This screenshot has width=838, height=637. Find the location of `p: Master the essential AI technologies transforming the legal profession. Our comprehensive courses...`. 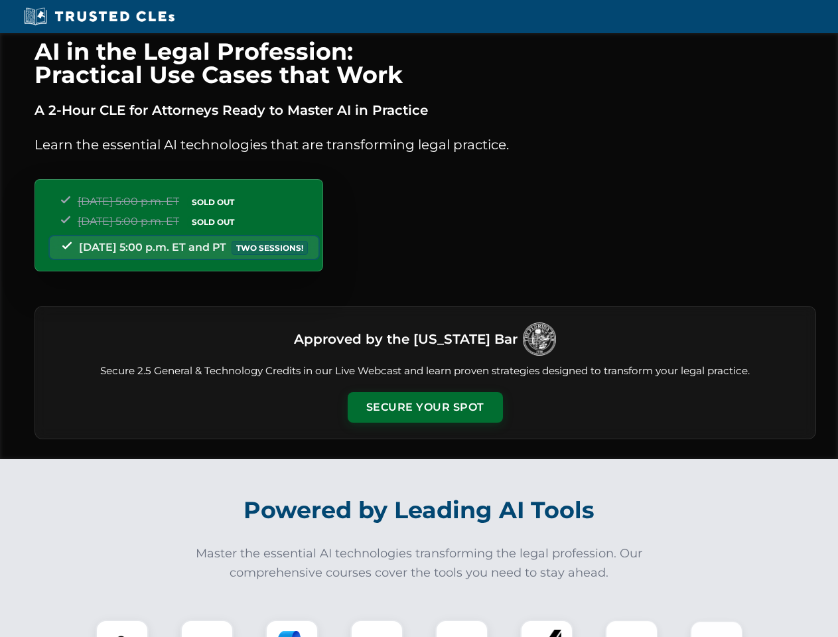

p: Master the essential AI technologies transforming the legal profession. Our comprehensive courses... is located at coordinates (419, 563).